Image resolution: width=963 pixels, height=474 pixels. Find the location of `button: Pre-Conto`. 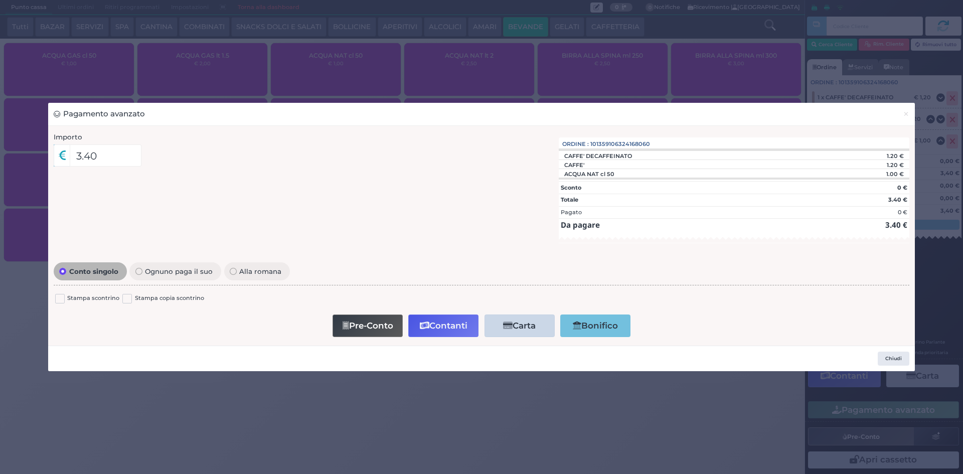

button: Pre-Conto is located at coordinates (368, 326).